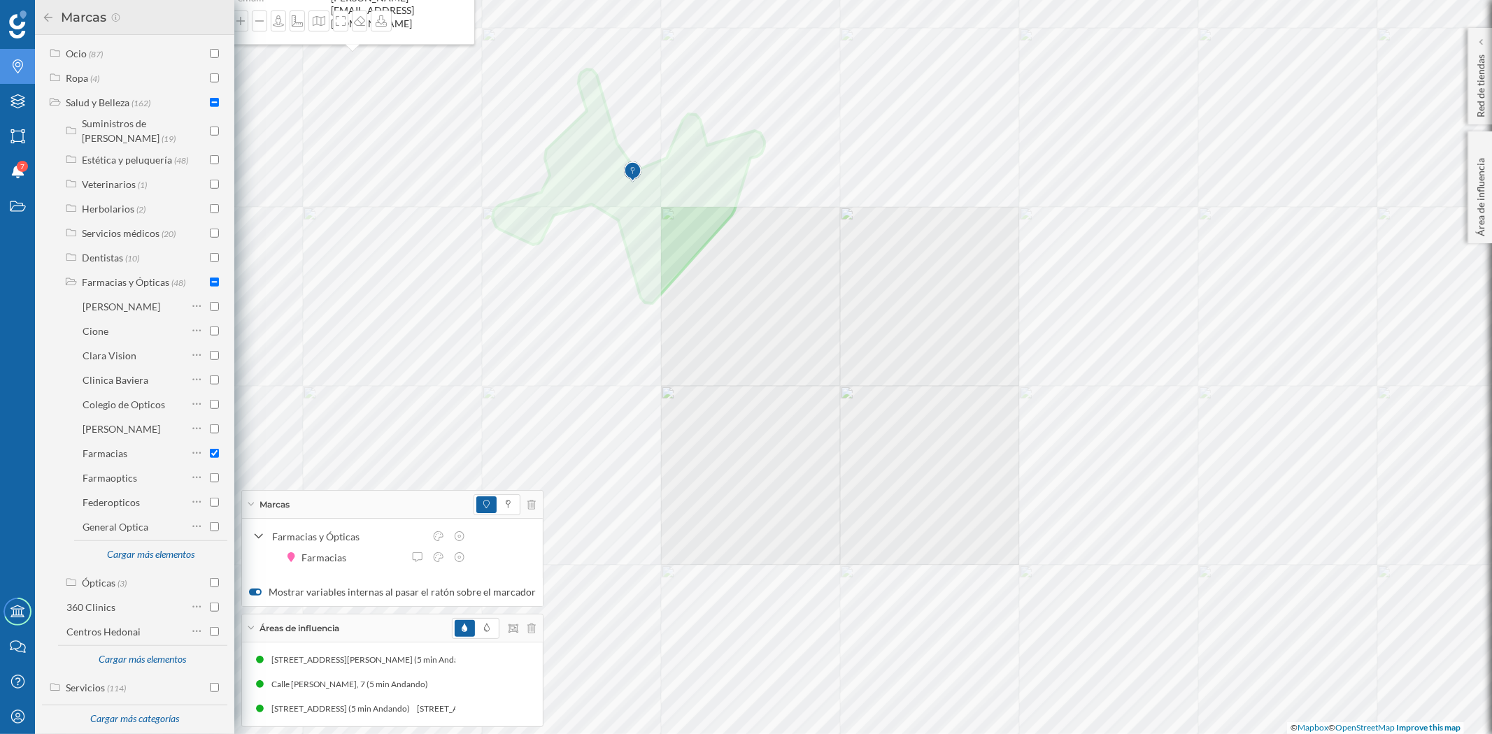 This screenshot has height=734, width=1492. What do you see at coordinates (110, 478) in the screenshot?
I see `div: Farmaoptics` at bounding box center [110, 478].